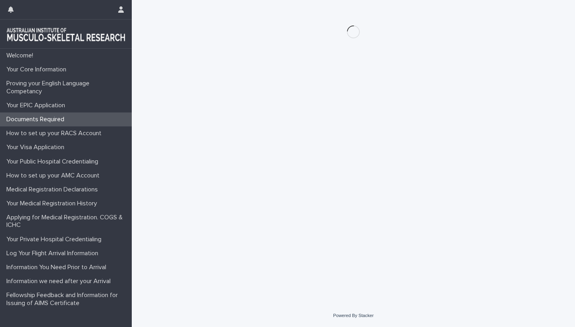 This screenshot has height=327, width=575. What do you see at coordinates (38, 69) in the screenshot?
I see `p: Your Core Information` at bounding box center [38, 69].